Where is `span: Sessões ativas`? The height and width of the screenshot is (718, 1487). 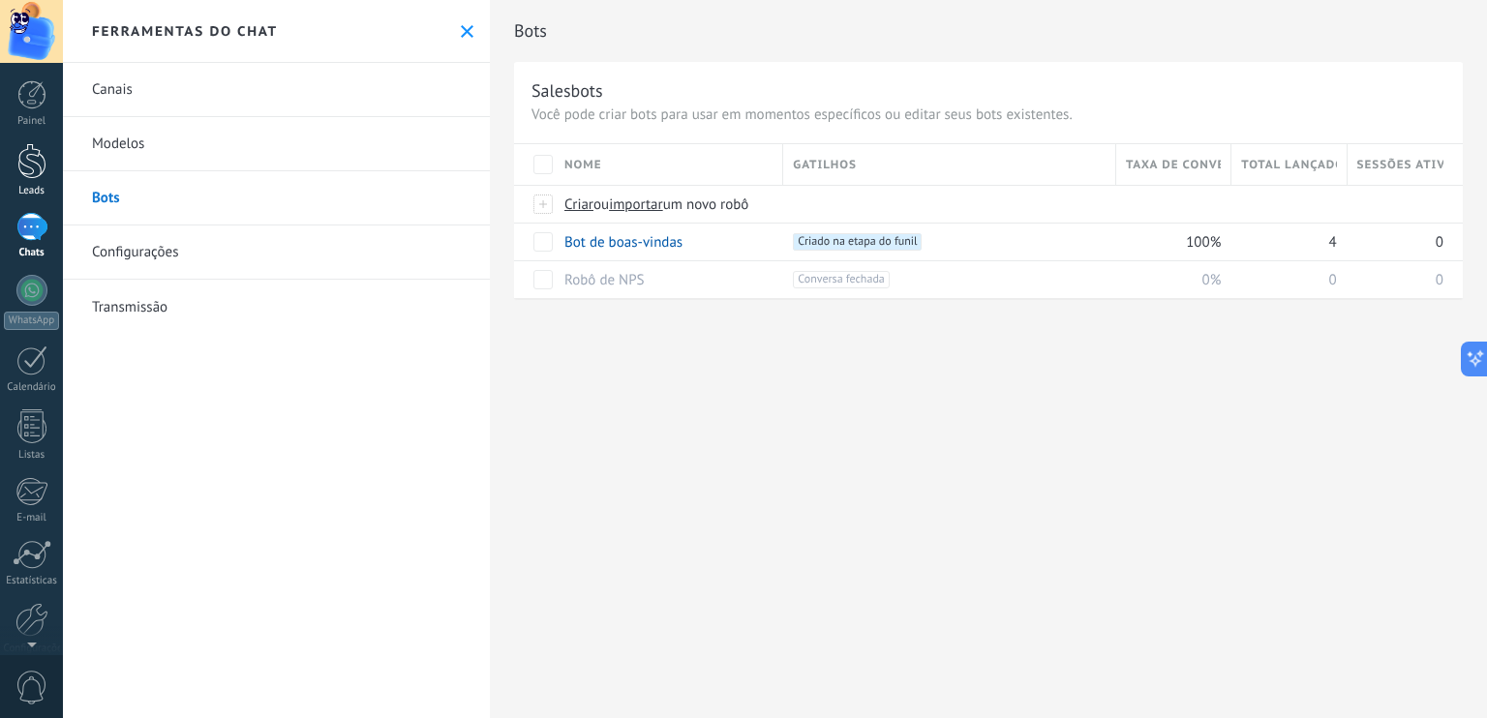 span: Sessões ativas is located at coordinates (1400, 165).